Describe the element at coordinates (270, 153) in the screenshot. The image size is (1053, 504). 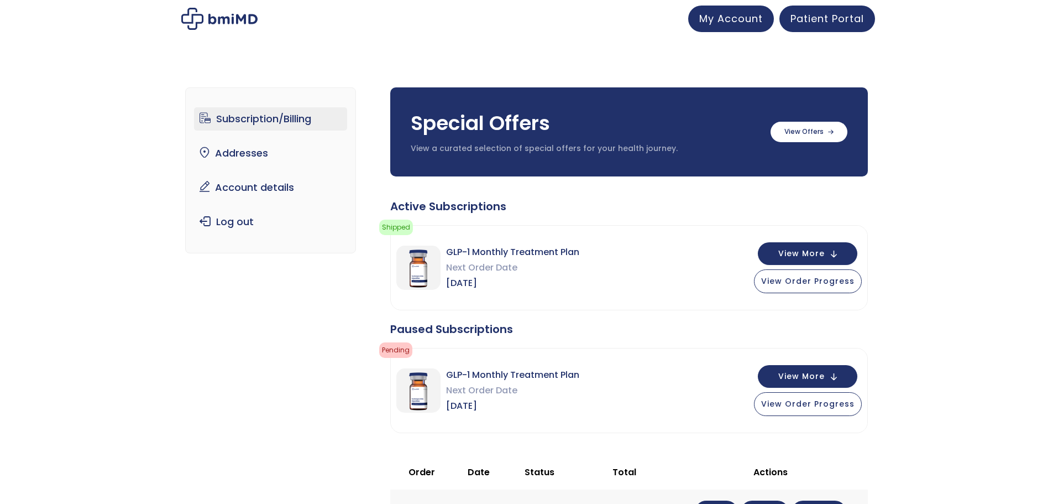
I see `a: Addresses` at that location.